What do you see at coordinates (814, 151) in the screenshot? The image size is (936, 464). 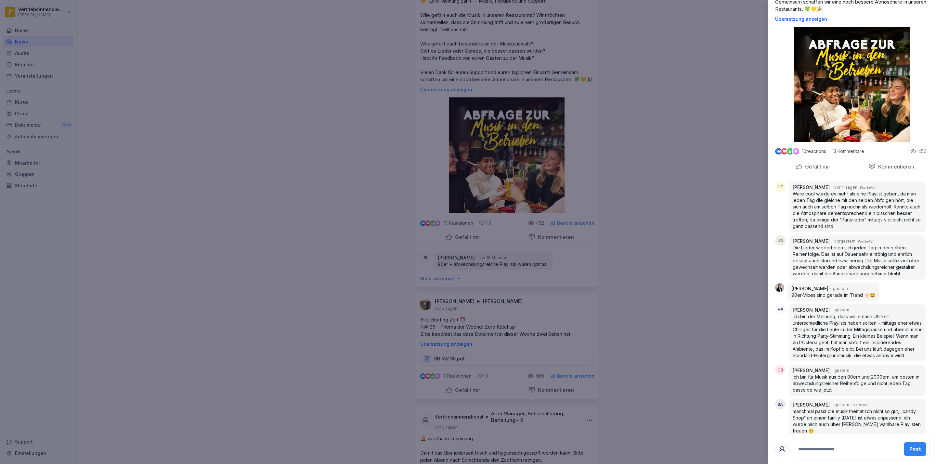 I see `p: 10 reactions` at bounding box center [814, 151].